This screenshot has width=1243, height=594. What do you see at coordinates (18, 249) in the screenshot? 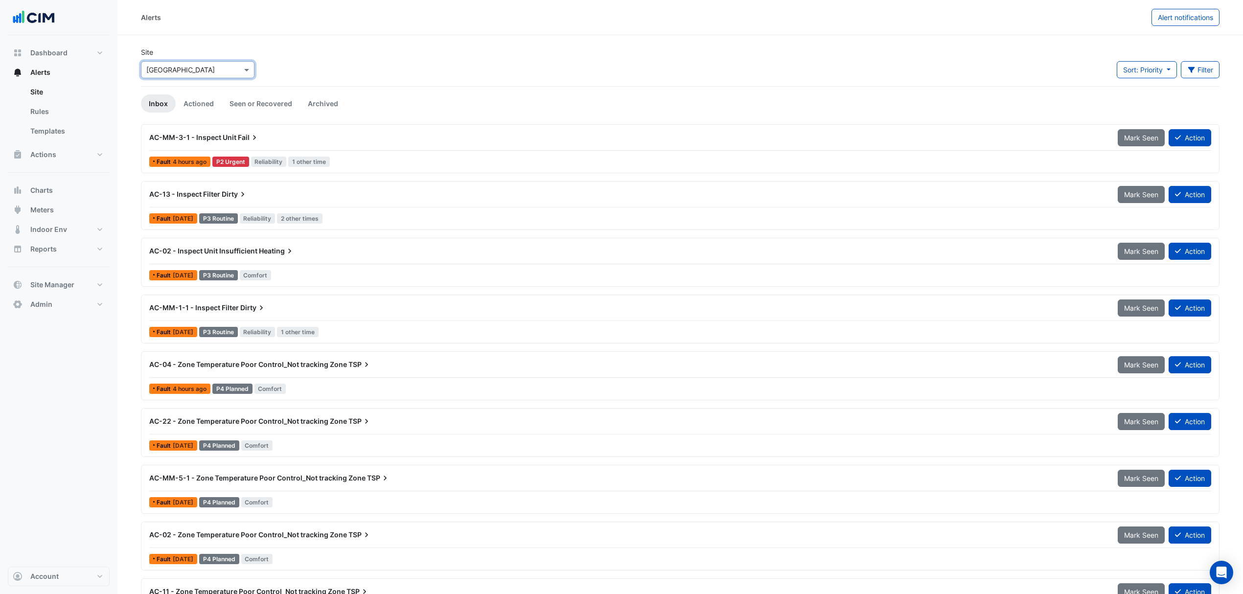
I see `app-icon: Reports` at bounding box center [18, 249].